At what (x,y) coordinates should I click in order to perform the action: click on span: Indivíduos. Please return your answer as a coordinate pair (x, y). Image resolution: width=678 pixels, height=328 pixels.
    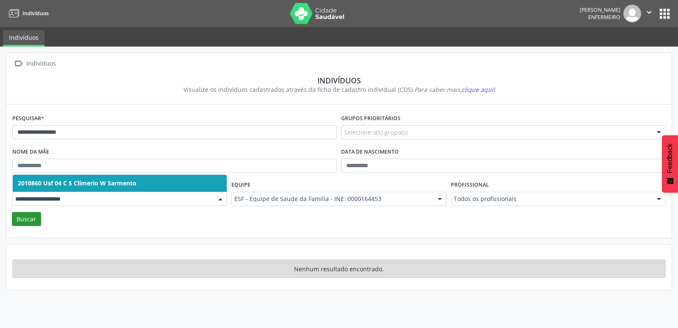
    Looking at the image, I should click on (36, 13).